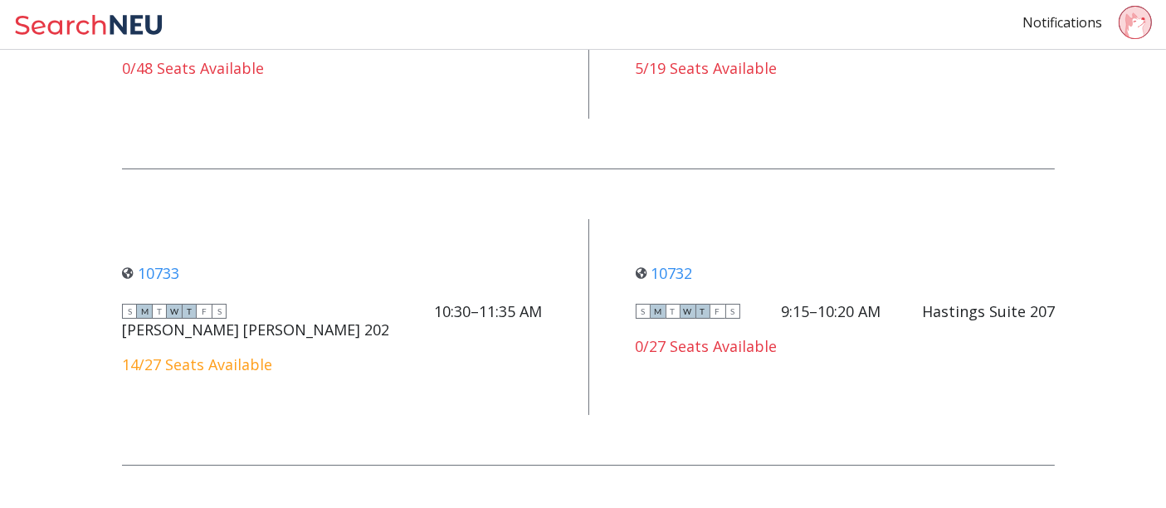  I want to click on div: 0/27 Seats Available, so click(845, 346).